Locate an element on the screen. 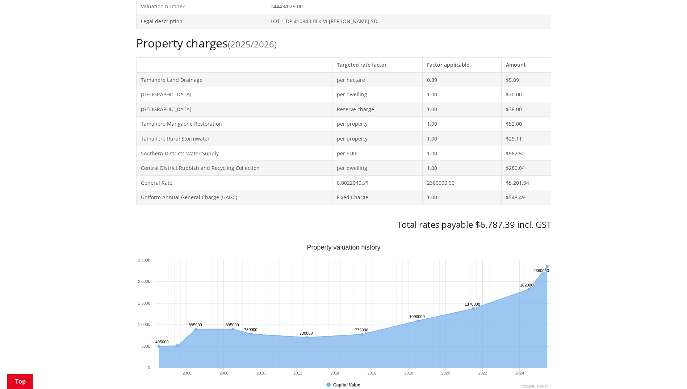 Image resolution: width=687 pixels, height=389 pixels. text: Property valuation history is located at coordinates (343, 247).